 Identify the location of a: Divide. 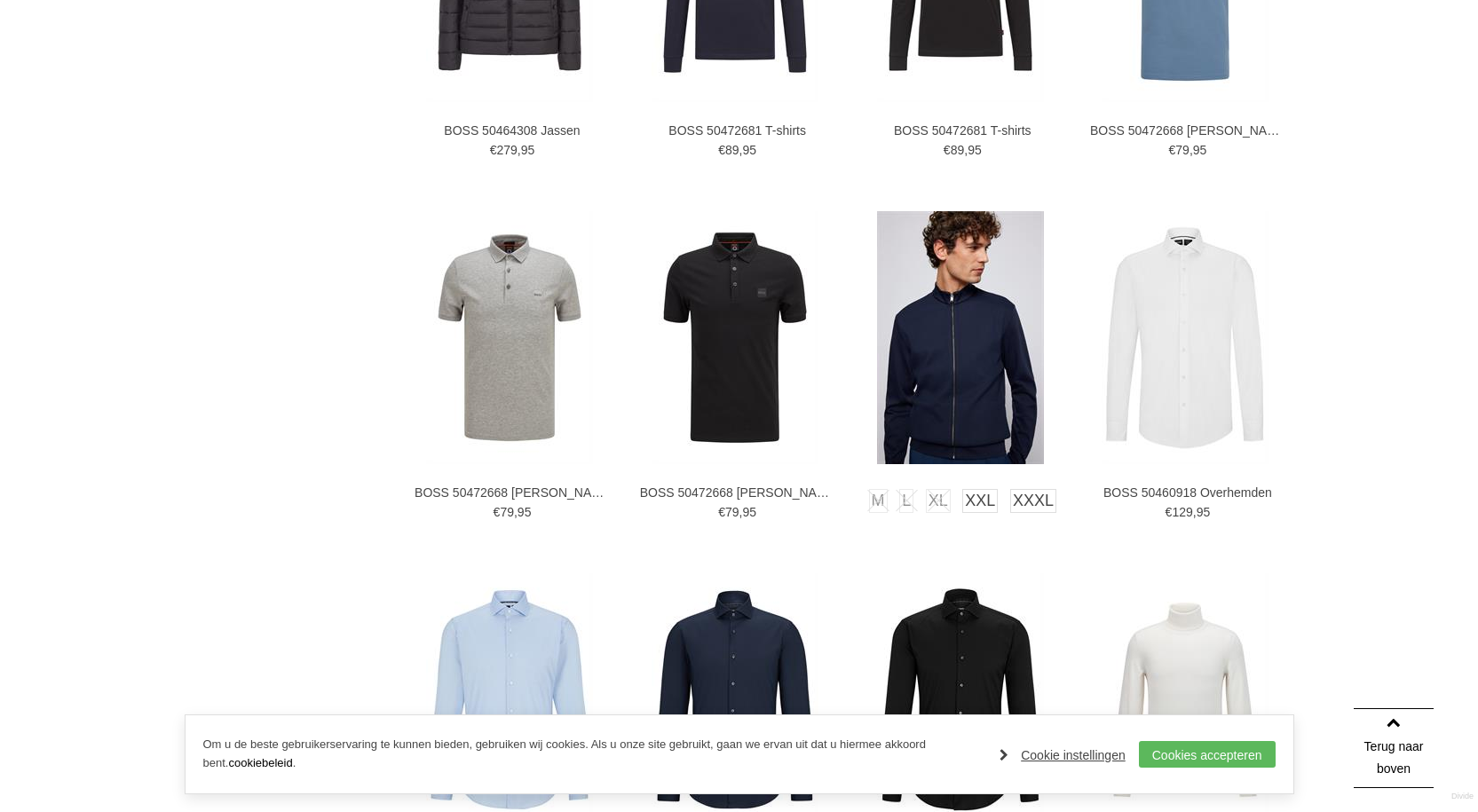
(1462, 796).